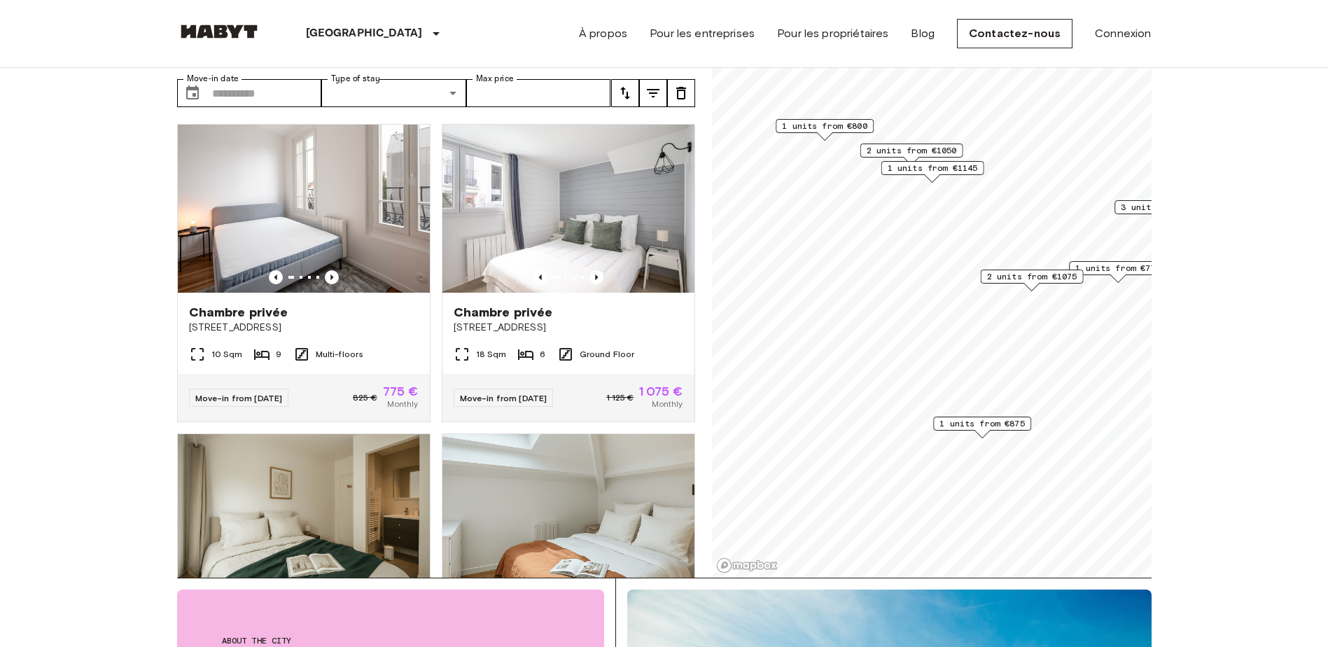 This screenshot has width=1328, height=647. I want to click on span: Multi-floors, so click(340, 354).